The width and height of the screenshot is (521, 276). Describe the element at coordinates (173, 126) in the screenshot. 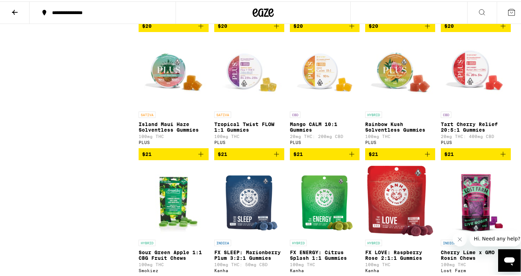

I see `p: Island Maui Haze Solventless Gummies` at that location.